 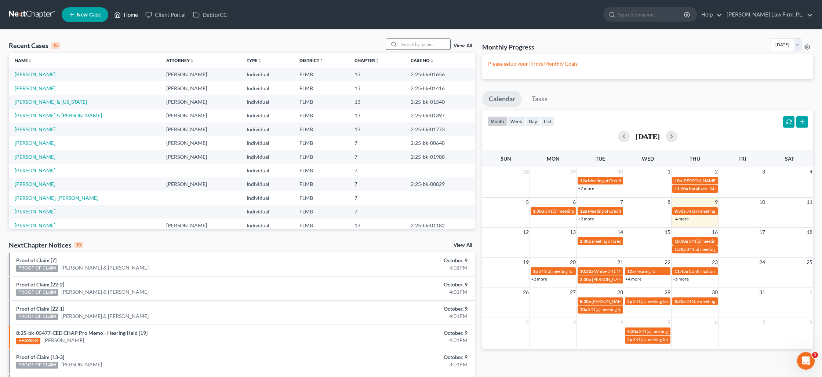 What do you see at coordinates (422, 60) in the screenshot?
I see `a: Case Nounfold_more` at bounding box center [422, 60].